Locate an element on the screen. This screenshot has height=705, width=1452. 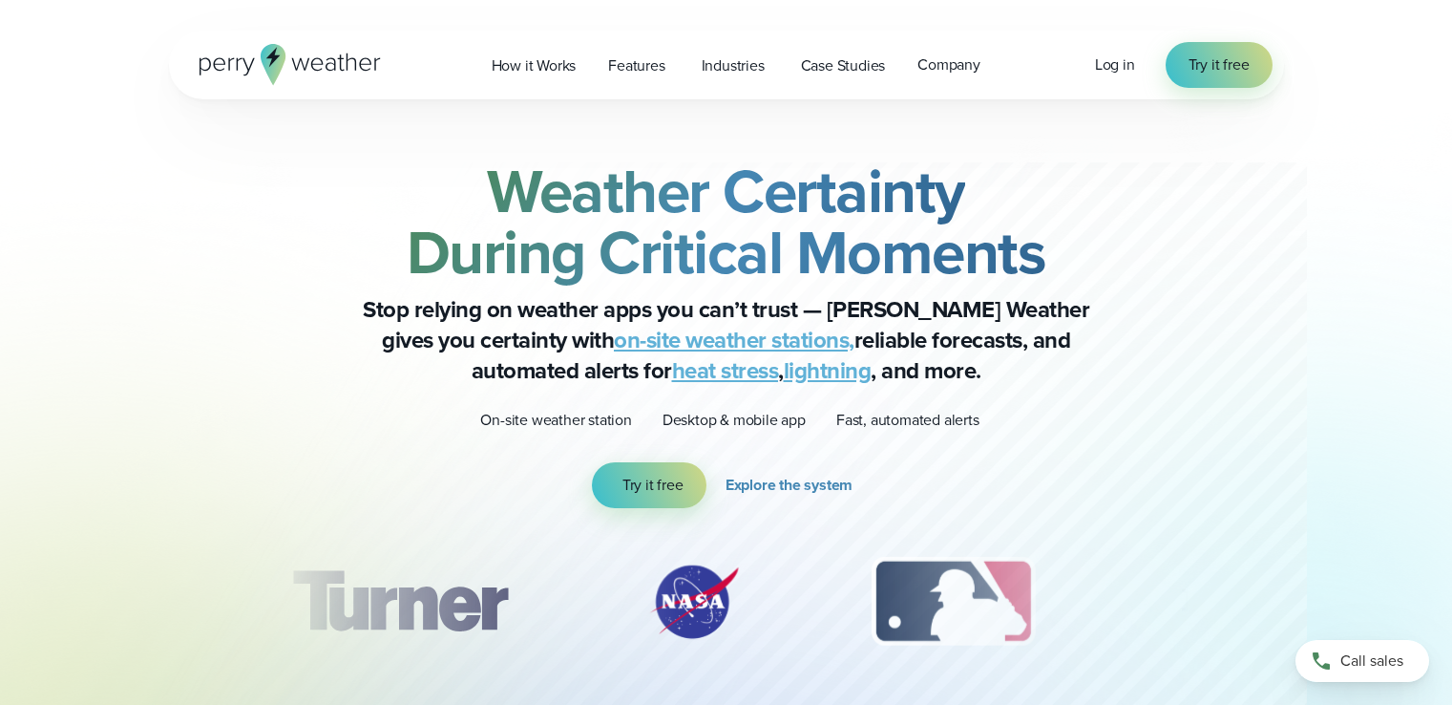
span: Explore the system is located at coordinates (789, 485).